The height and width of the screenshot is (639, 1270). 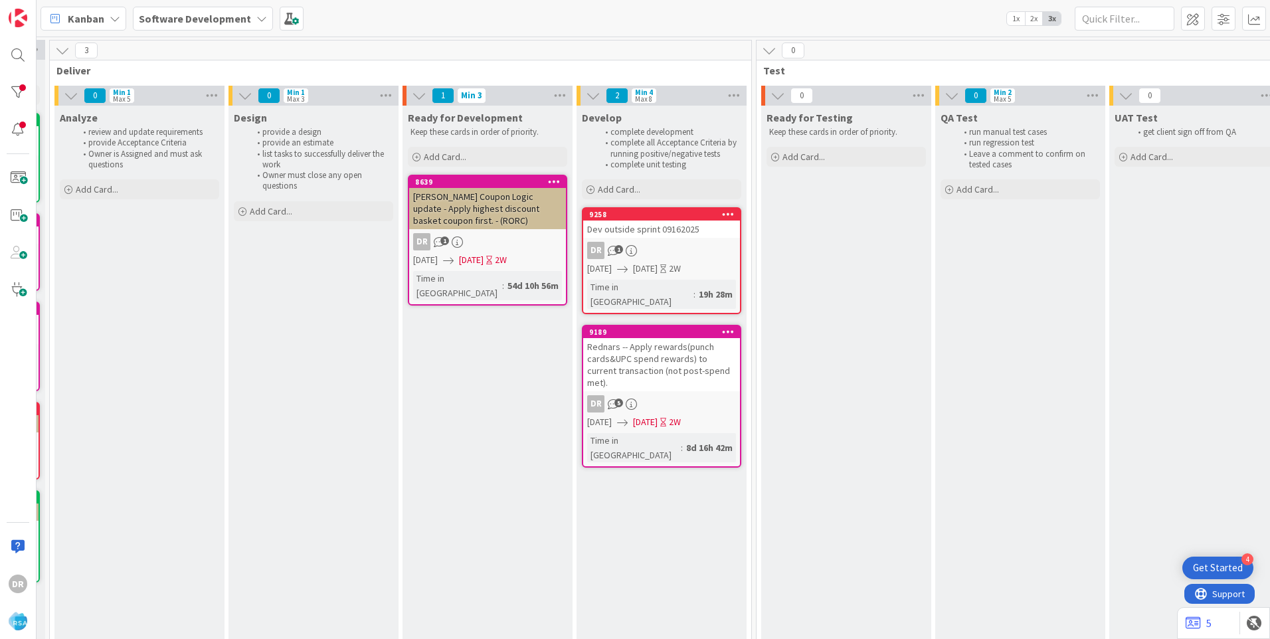 What do you see at coordinates (1027, 132) in the screenshot?
I see `li: run manual test cases` at bounding box center [1027, 132].